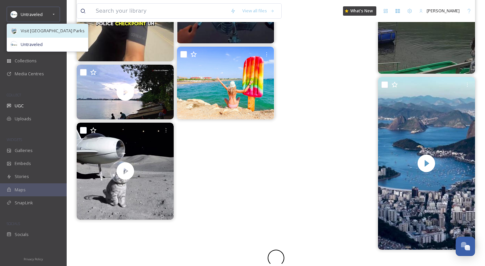 The width and height of the screenshot is (485, 266). Describe the element at coordinates (360, 11) in the screenshot. I see `a: What's New` at that location.